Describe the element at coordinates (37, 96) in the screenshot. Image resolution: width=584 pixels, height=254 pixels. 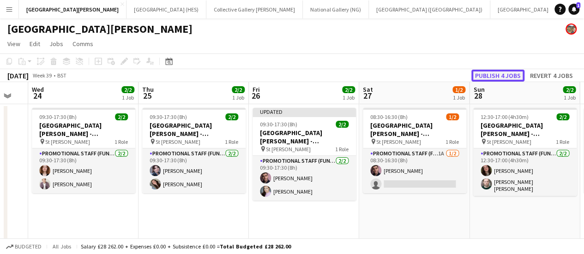
I see `span: 24` at that location.